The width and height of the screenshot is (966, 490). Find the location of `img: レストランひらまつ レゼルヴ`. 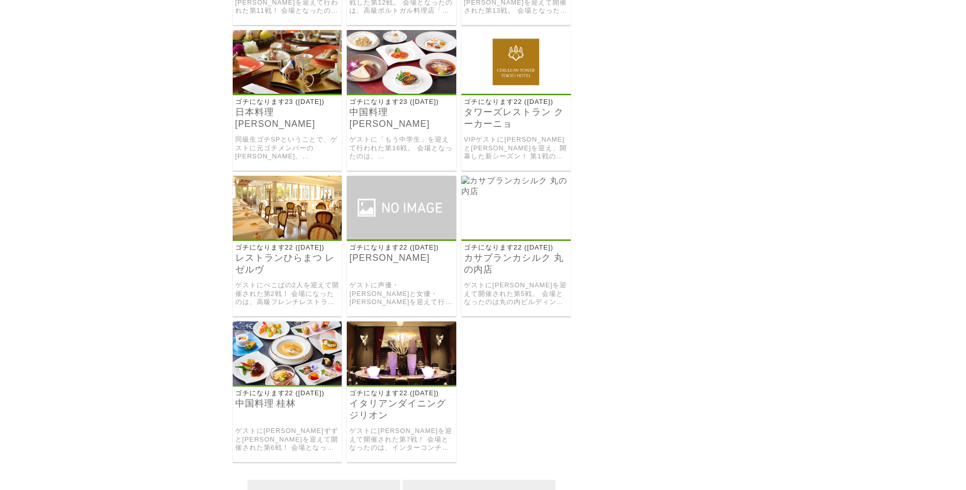

img: レストランひらまつ レゼルヴ is located at coordinates (287, 207).